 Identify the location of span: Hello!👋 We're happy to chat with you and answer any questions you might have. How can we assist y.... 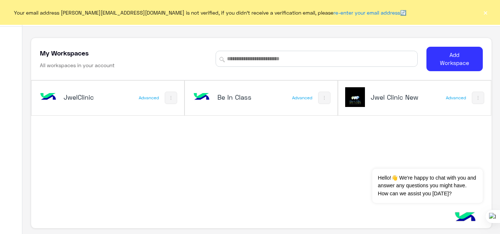
(427, 186).